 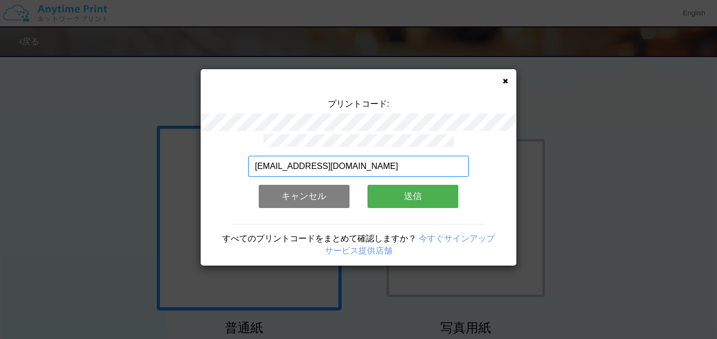 I want to click on input: メールアドレス, so click(x=358, y=166).